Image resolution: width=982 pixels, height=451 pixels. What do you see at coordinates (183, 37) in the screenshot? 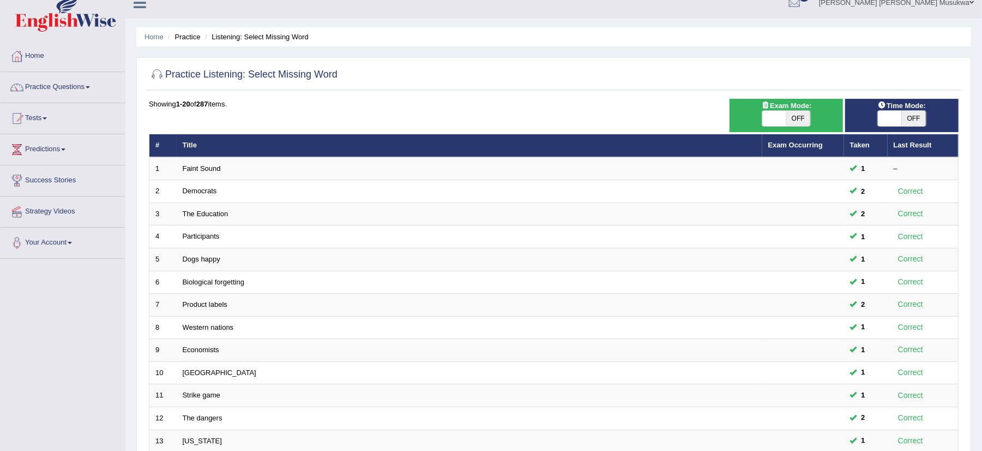
I see `li: Practice` at bounding box center [183, 37].